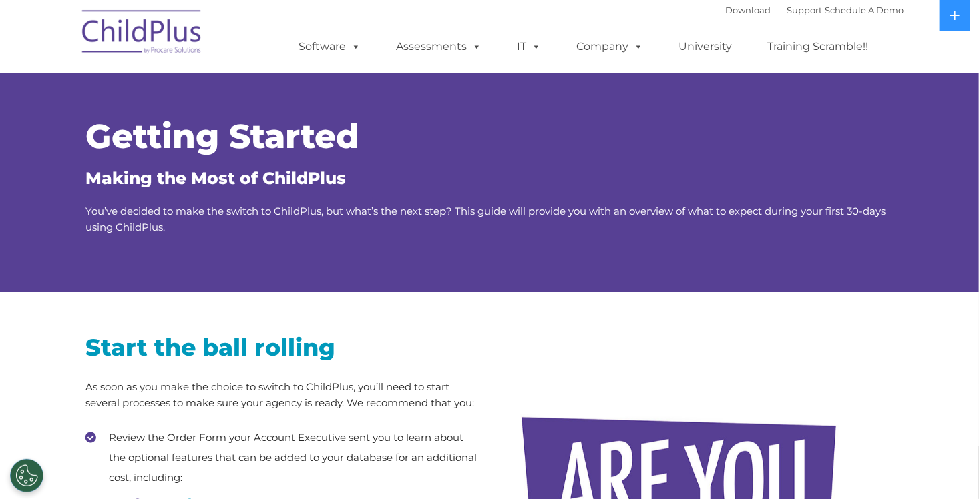 This screenshot has height=499, width=979. I want to click on span: Making the Most of ChildPlus, so click(216, 178).